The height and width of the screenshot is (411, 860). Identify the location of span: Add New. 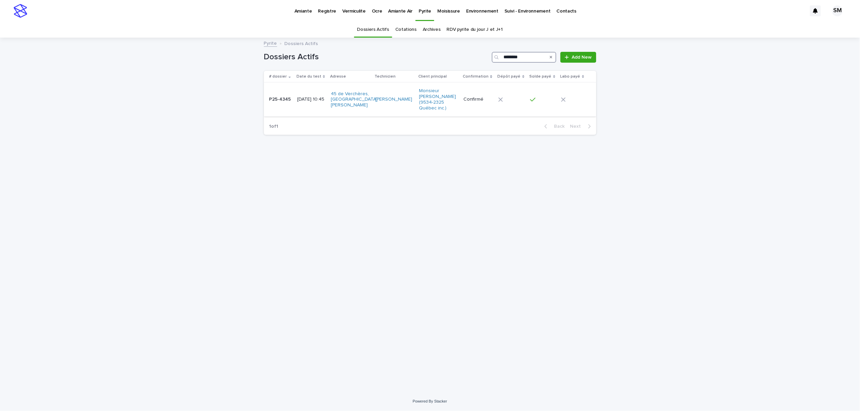
(582, 57).